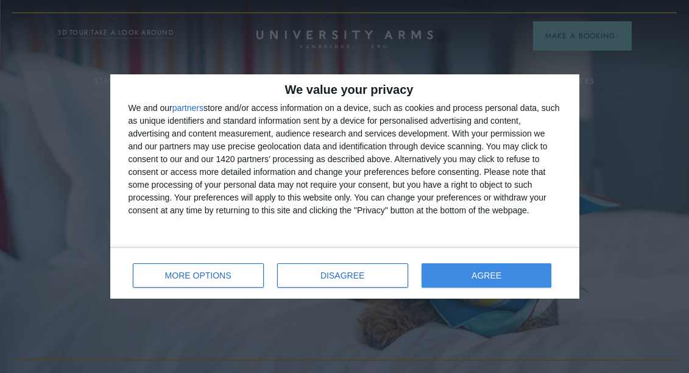  What do you see at coordinates (198, 275) in the screenshot?
I see `button: MORE OPTIONS` at bounding box center [198, 275].